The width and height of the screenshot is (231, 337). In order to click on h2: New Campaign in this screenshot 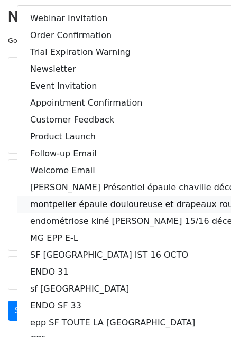, I will do `click(115, 17)`.